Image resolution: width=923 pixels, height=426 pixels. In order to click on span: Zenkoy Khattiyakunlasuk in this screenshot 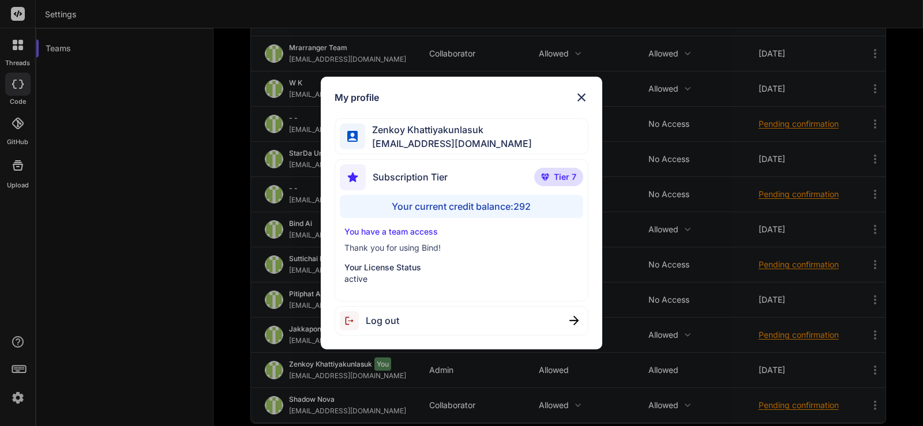, I will do `click(448, 130)`.